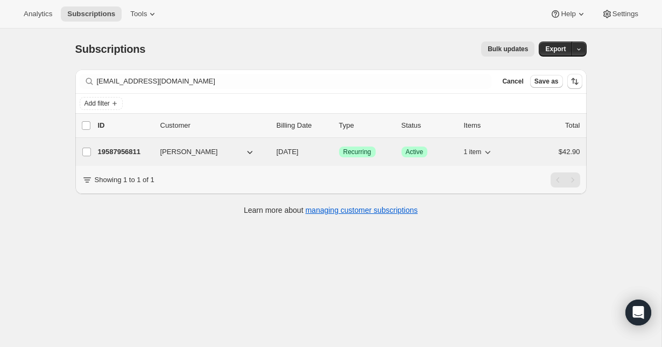  I want to click on span: Bulk updates, so click(508, 49).